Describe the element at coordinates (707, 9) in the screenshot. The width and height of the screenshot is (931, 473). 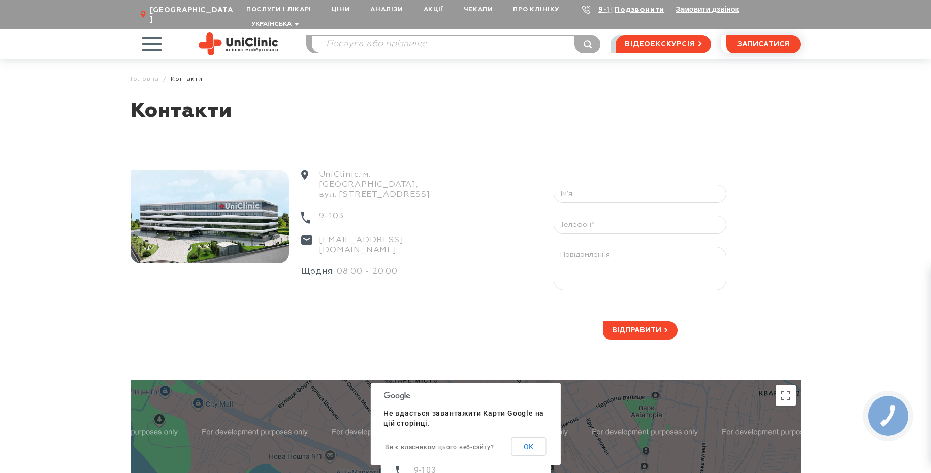
I see `button: Замовити дзвінок` at that location.